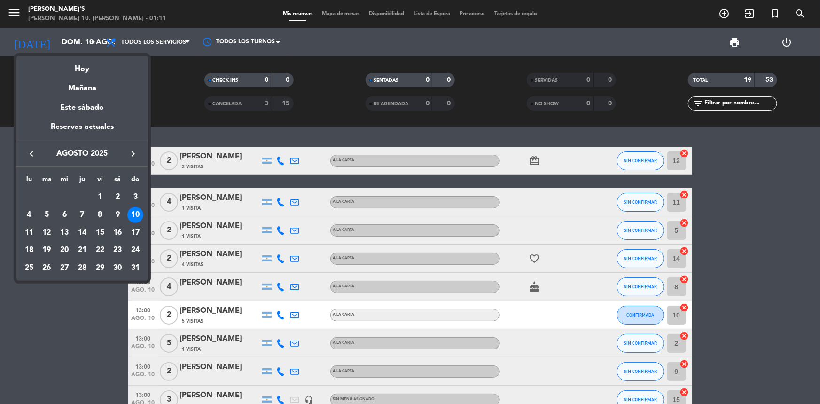 The image size is (820, 404). What do you see at coordinates (135, 250) in the screenshot?
I see `div: 24` at bounding box center [135, 250].